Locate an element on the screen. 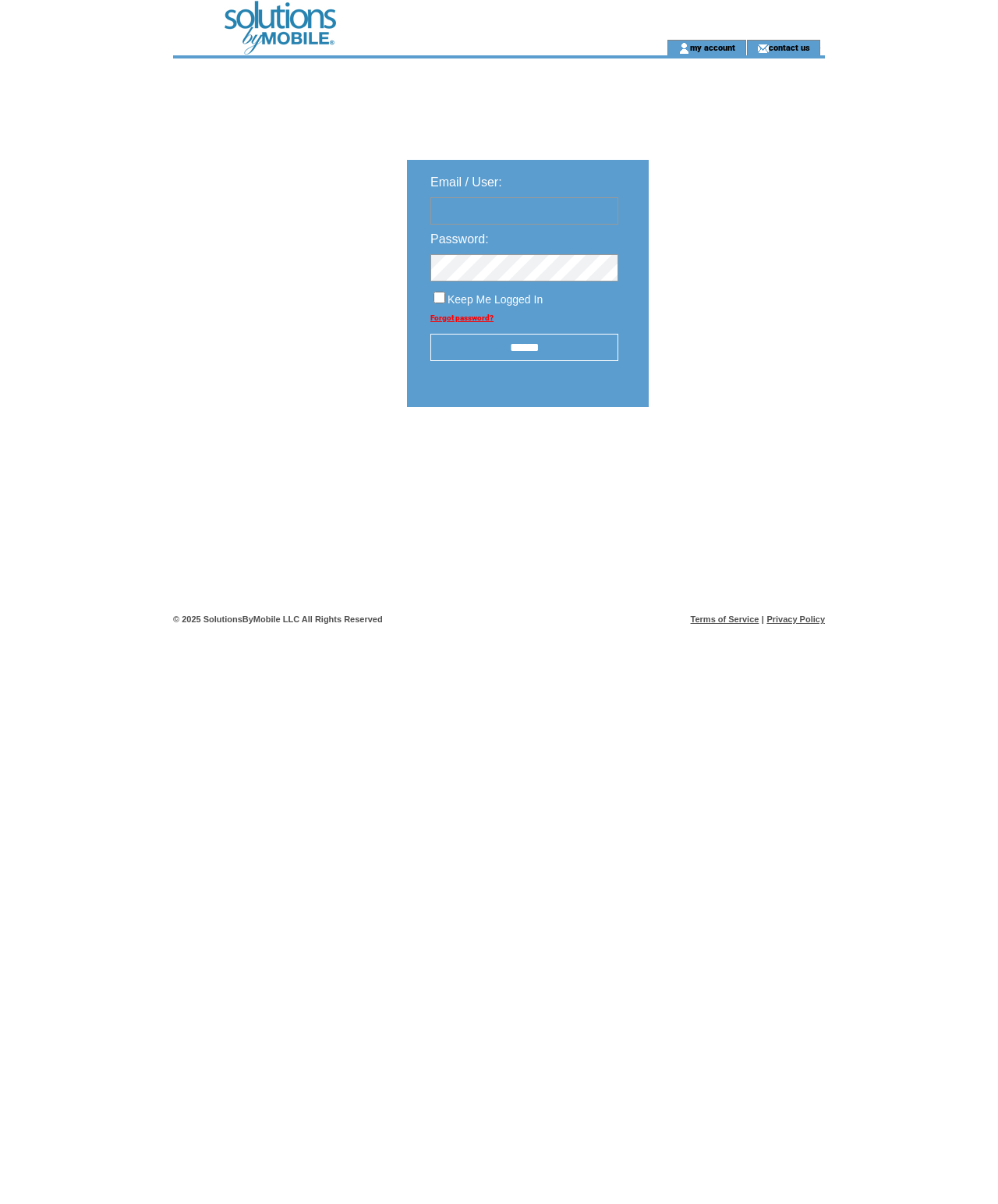  a: Privacy Policy is located at coordinates (795, 619).